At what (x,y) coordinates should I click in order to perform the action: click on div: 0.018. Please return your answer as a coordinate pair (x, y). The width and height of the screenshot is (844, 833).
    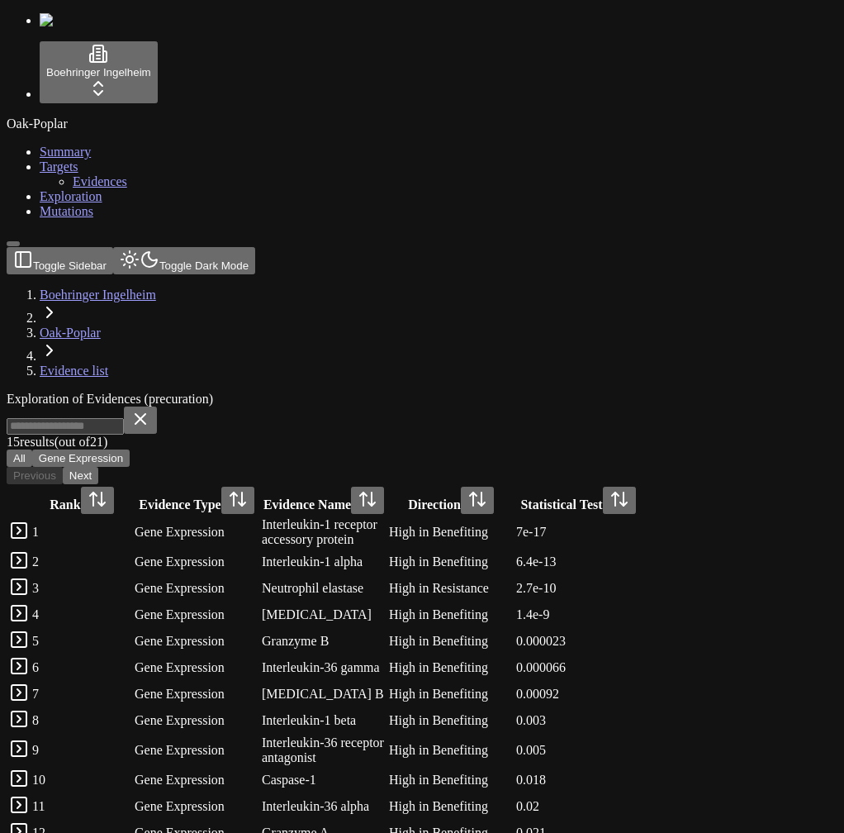
    Looking at the image, I should click on (578, 780).